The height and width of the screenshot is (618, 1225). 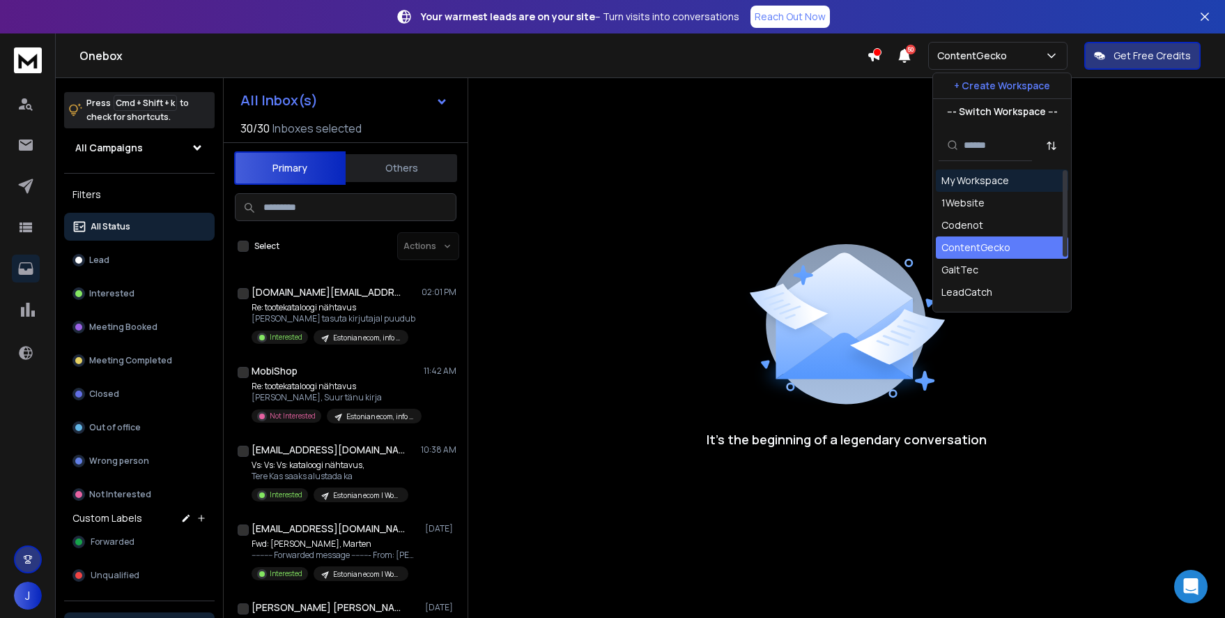 I want to click on div: ContentGecko, so click(x=976, y=247).